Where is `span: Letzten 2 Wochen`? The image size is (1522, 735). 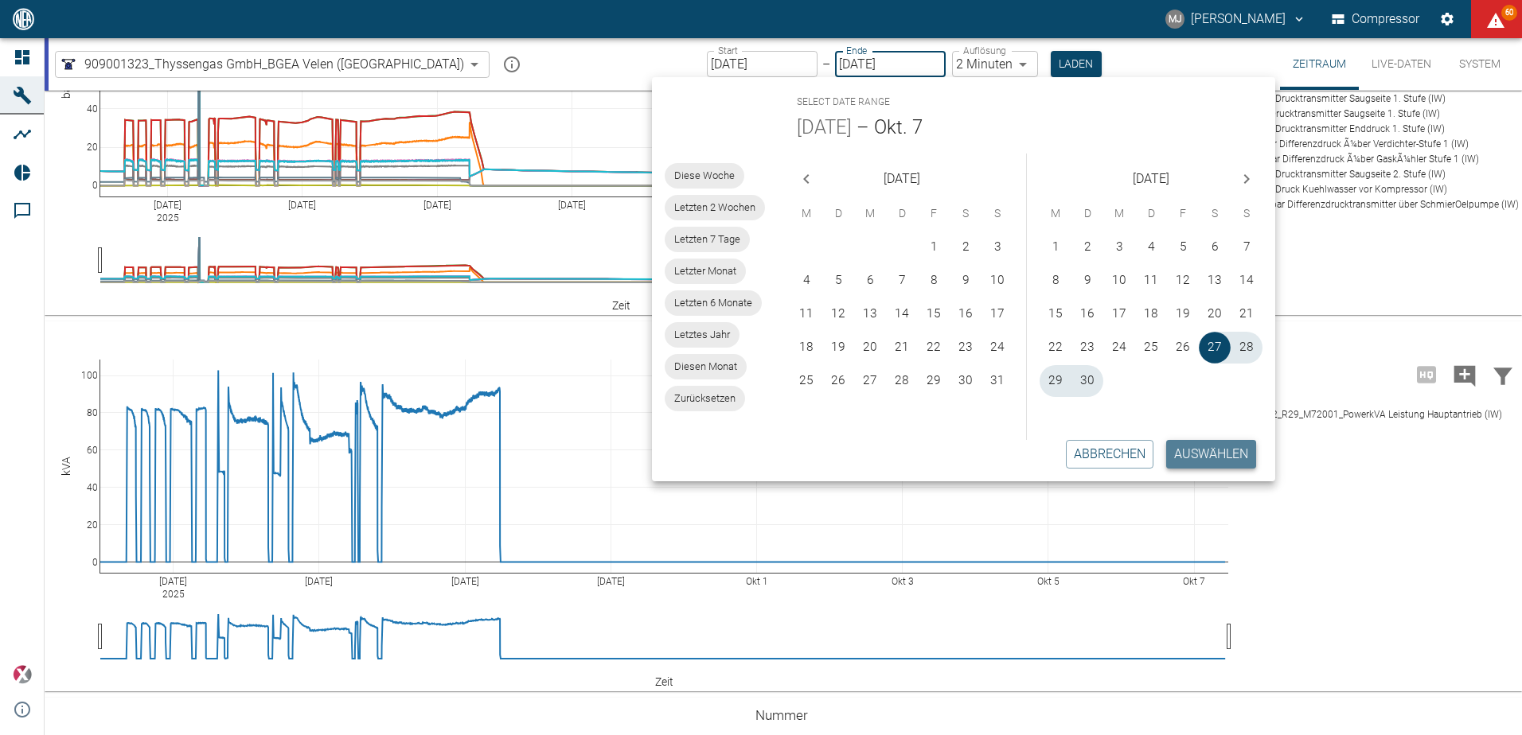
span: Letzten 2 Wochen is located at coordinates (715, 208).